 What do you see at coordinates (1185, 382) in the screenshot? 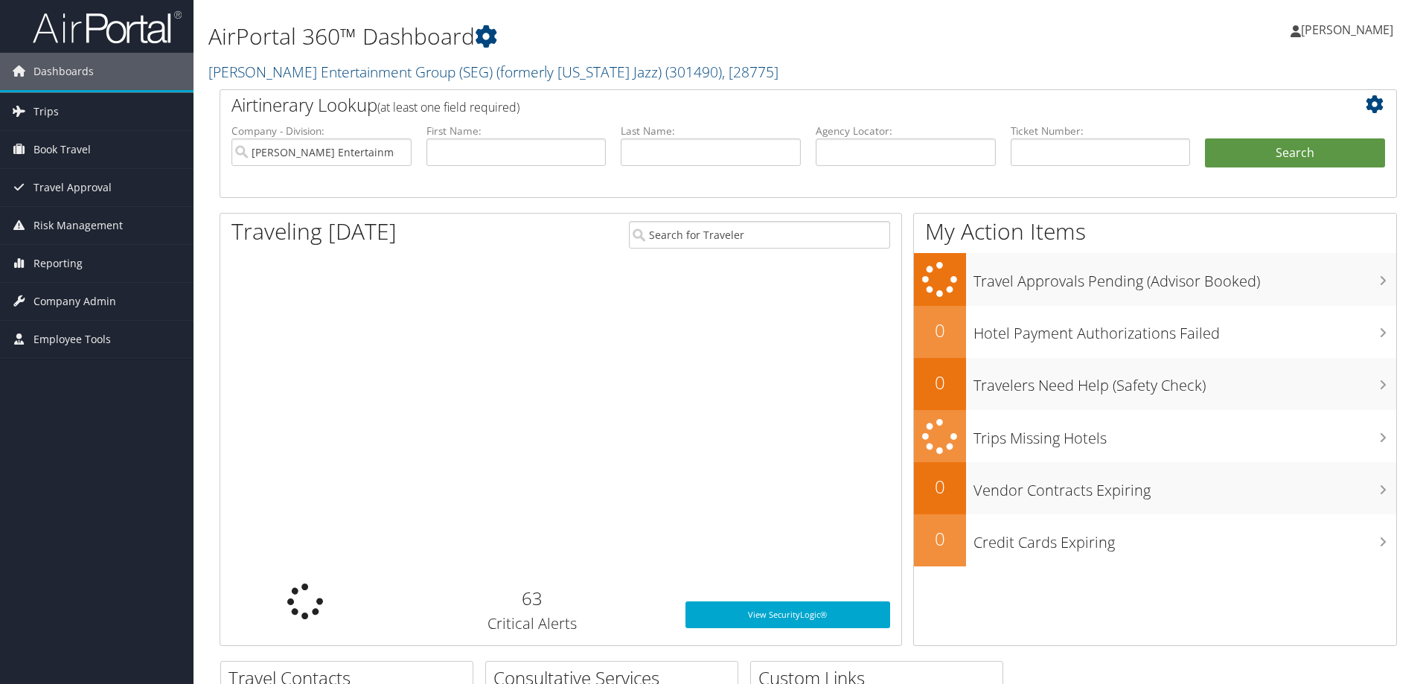
I see `h3: Travelers Need Help (Safety Check)` at bounding box center [1185, 382].